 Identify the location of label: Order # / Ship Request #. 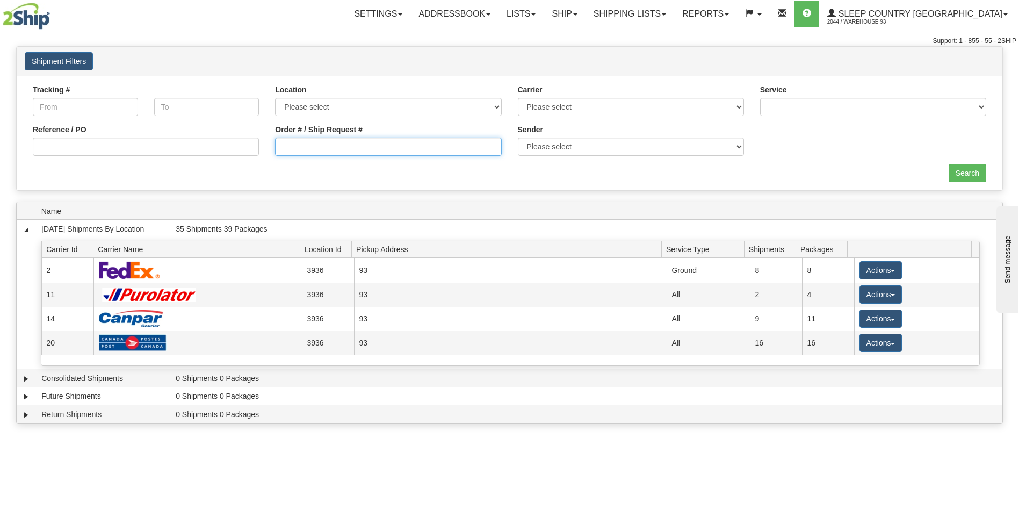
(319, 129).